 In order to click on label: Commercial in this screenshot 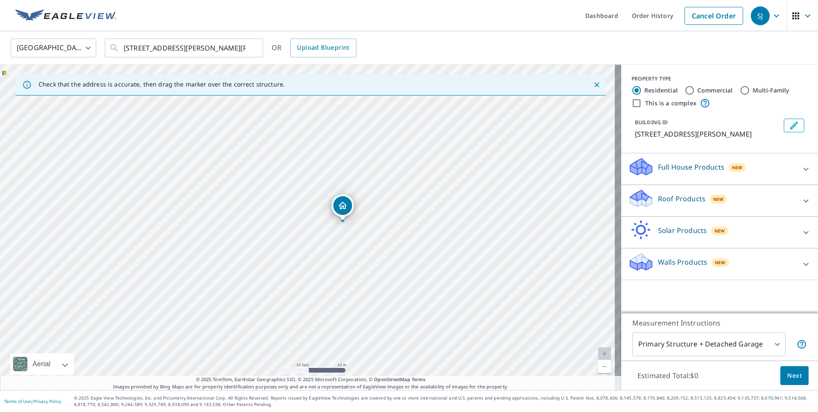, I will do `click(715, 90)`.